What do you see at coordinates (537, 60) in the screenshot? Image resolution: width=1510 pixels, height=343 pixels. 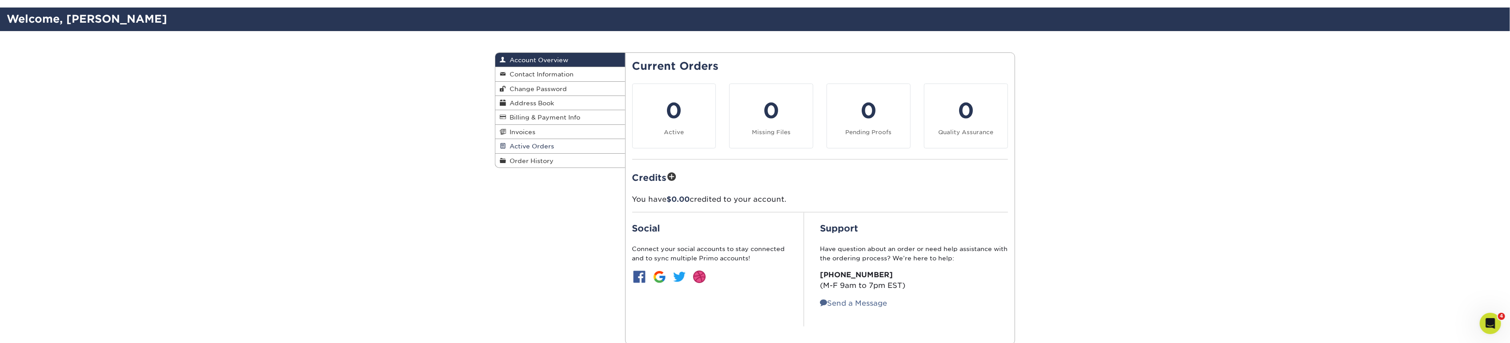 I see `span: Account Overview` at bounding box center [537, 60].